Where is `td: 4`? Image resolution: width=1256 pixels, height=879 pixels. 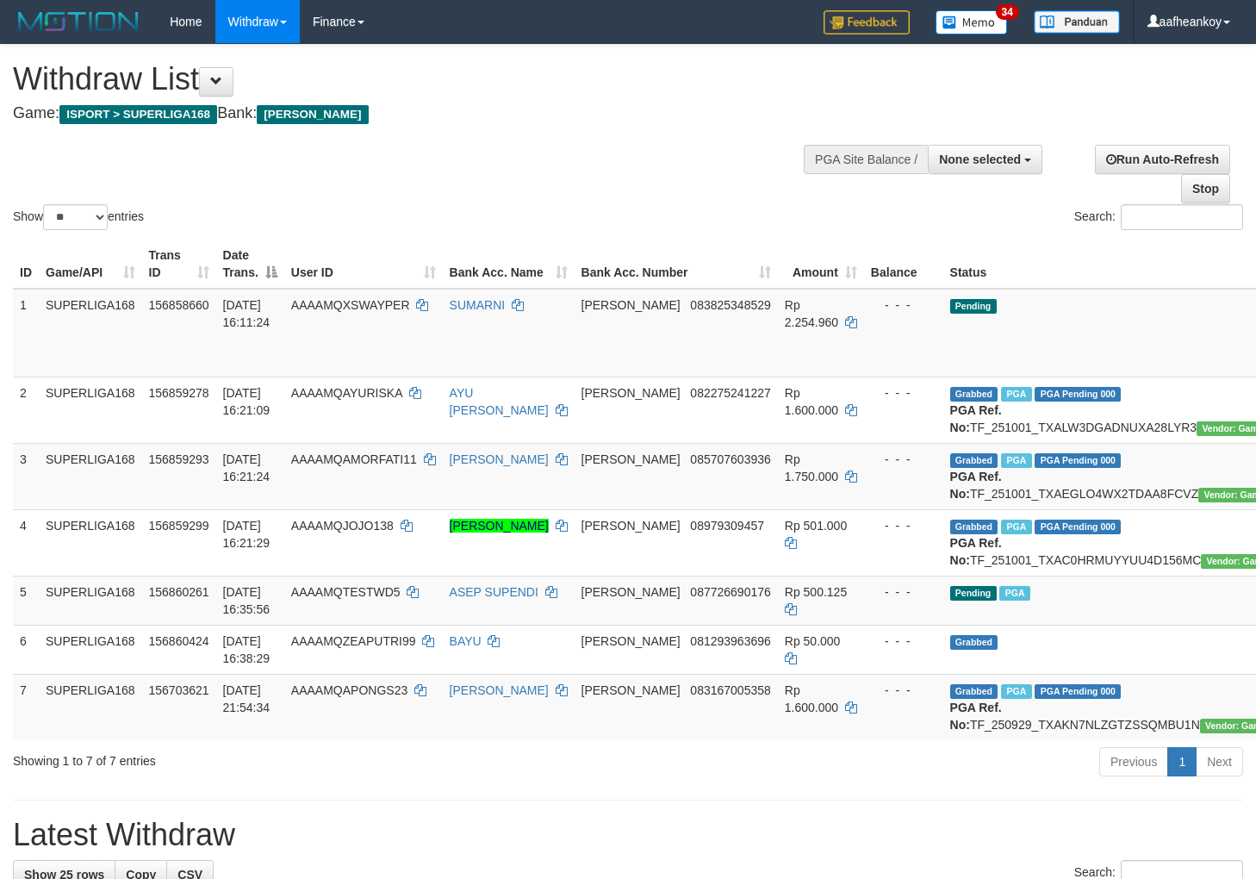
td: 4 is located at coordinates (26, 542).